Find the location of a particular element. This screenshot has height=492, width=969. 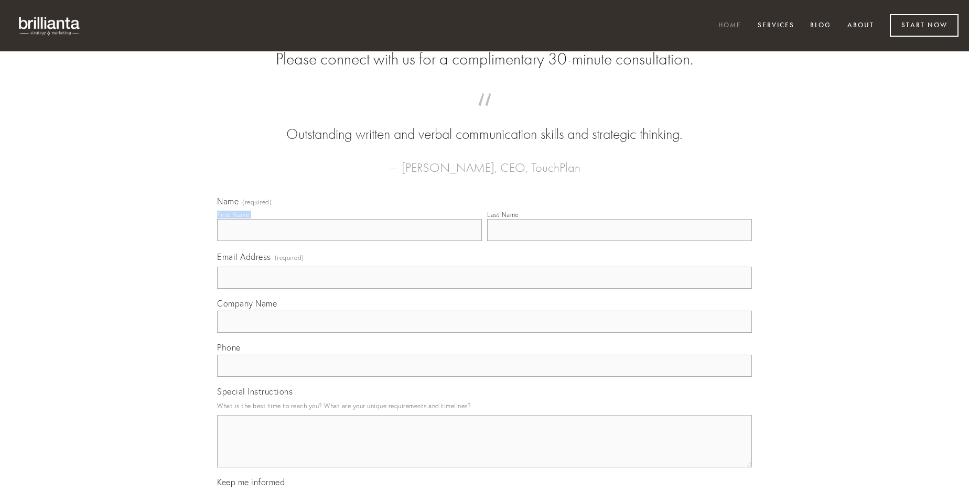

a: Home is located at coordinates (730, 26).